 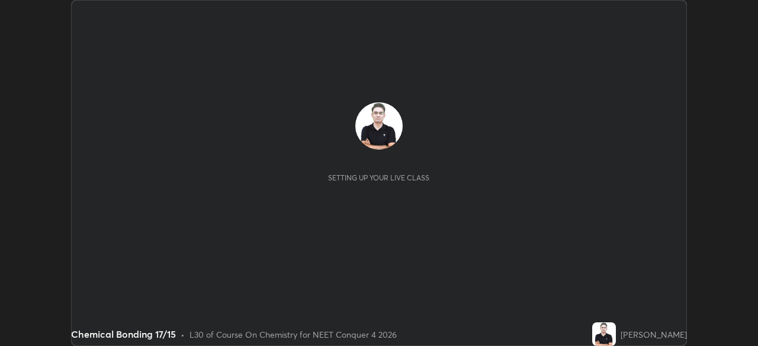 I want to click on div: Setting up your live class, so click(x=378, y=178).